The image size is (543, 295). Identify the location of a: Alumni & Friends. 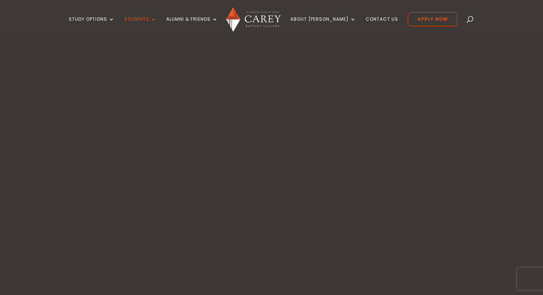
(192, 25).